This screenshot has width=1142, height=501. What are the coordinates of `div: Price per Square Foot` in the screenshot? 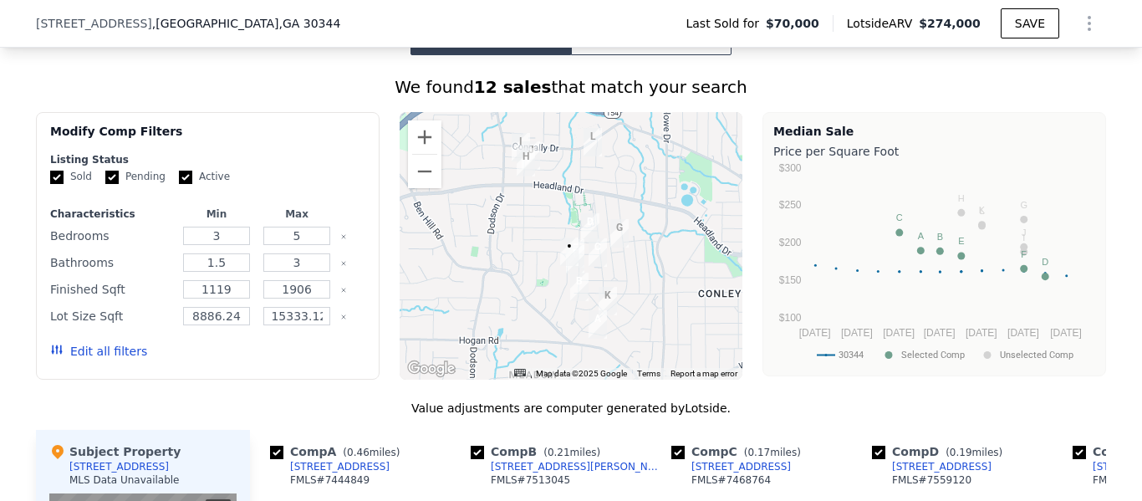 It's located at (934, 151).